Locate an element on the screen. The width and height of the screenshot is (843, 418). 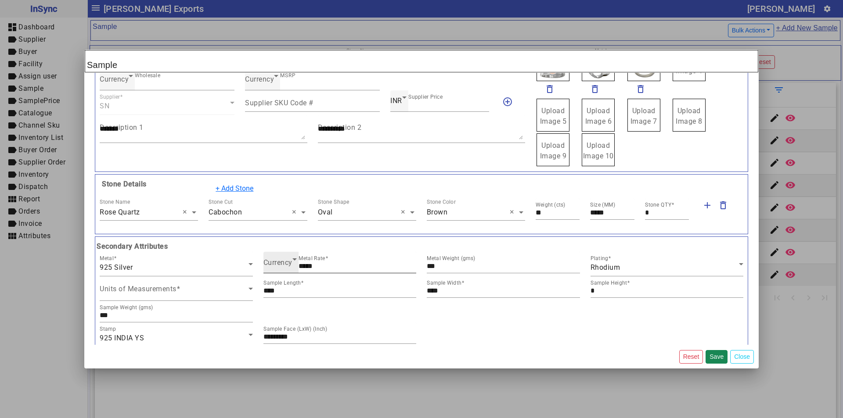
span: Upload Image 5 is located at coordinates (553, 116).